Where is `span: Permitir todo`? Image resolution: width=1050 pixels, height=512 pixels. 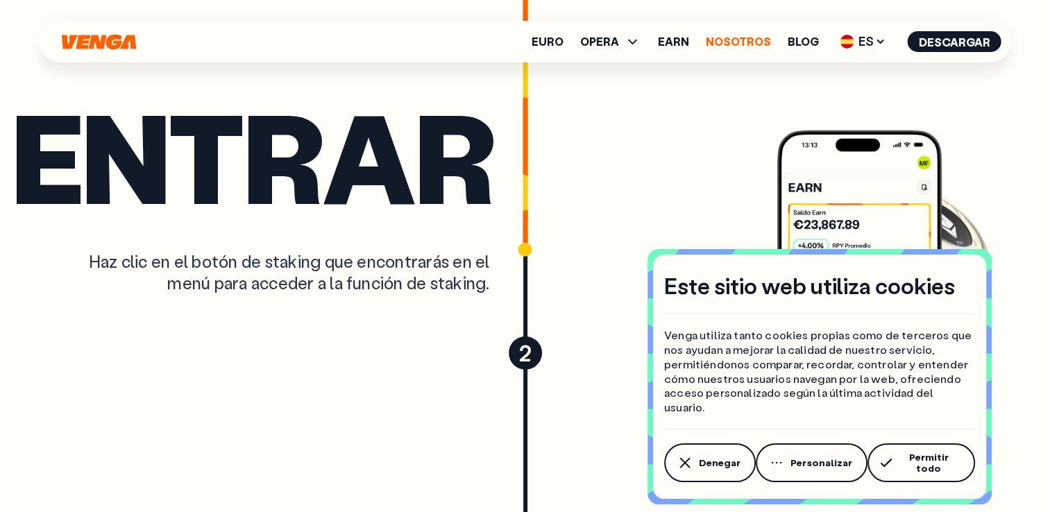 span: Permitir todo is located at coordinates (928, 463).